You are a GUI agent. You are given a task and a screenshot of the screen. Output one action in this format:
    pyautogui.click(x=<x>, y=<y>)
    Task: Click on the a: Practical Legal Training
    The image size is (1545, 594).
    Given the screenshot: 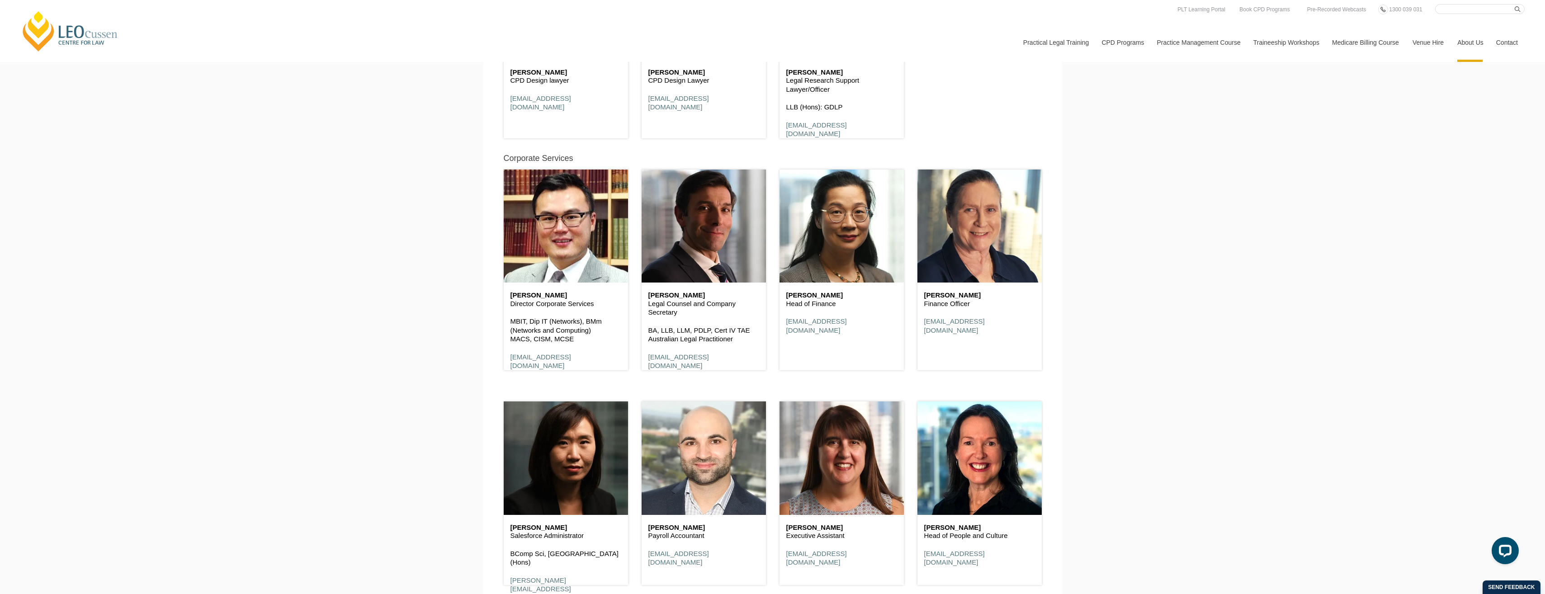 What is the action you would take?
    pyautogui.click(x=1056, y=43)
    